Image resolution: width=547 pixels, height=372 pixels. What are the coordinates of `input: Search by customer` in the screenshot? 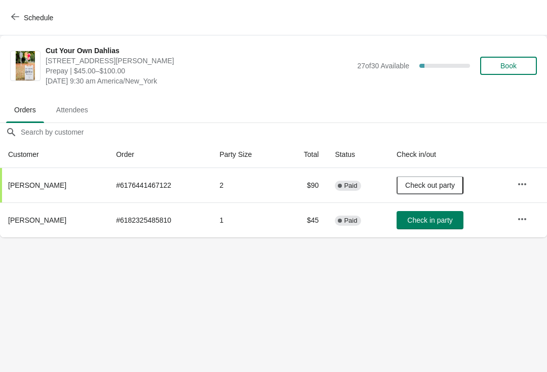 It's located at (284, 132).